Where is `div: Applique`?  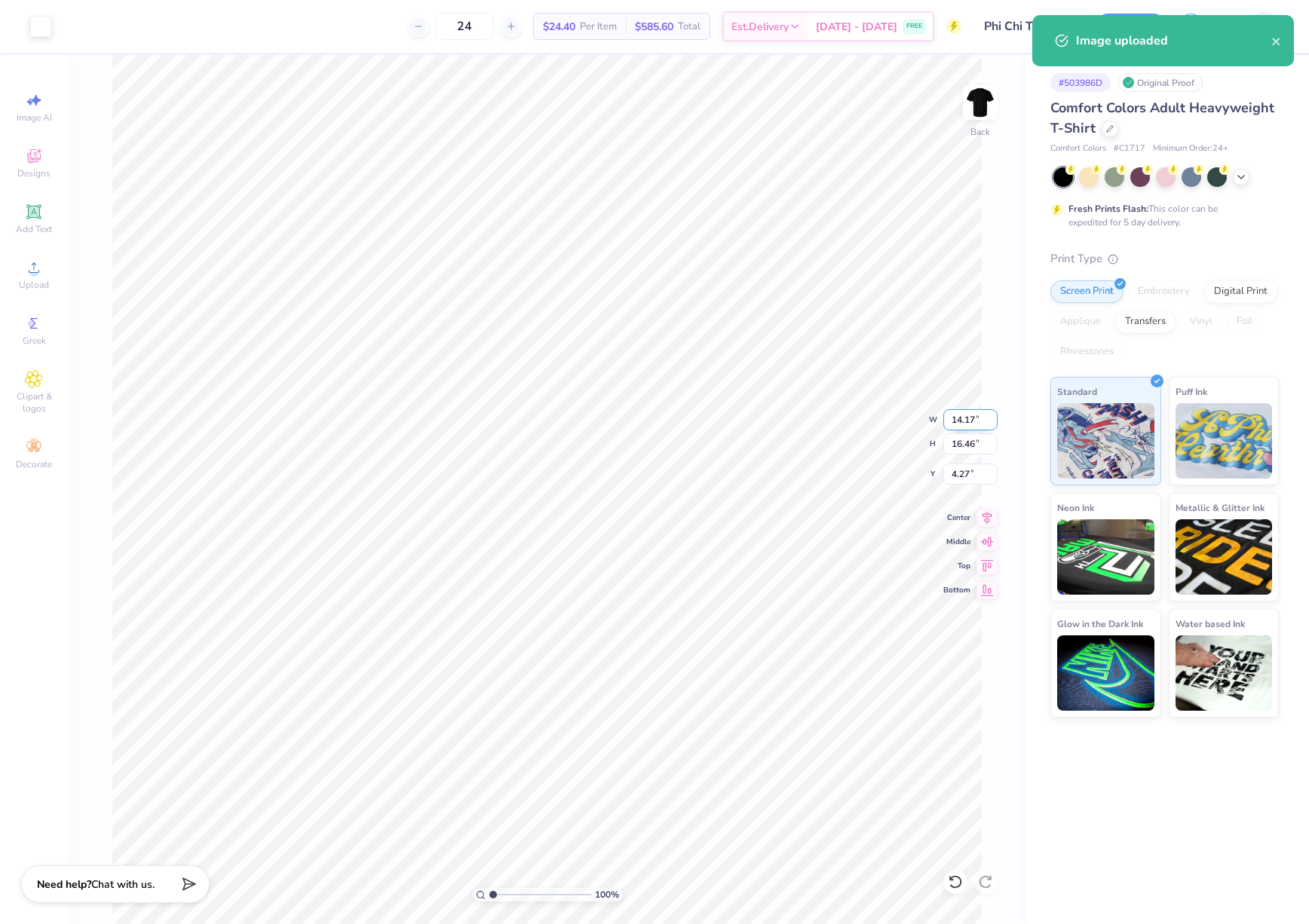
div: Applique is located at coordinates (1080, 322).